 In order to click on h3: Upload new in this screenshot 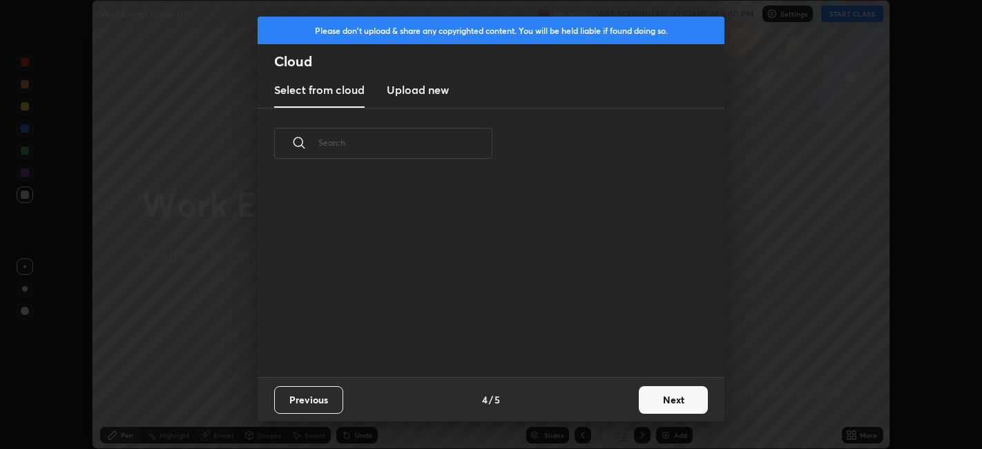, I will do `click(418, 90)`.